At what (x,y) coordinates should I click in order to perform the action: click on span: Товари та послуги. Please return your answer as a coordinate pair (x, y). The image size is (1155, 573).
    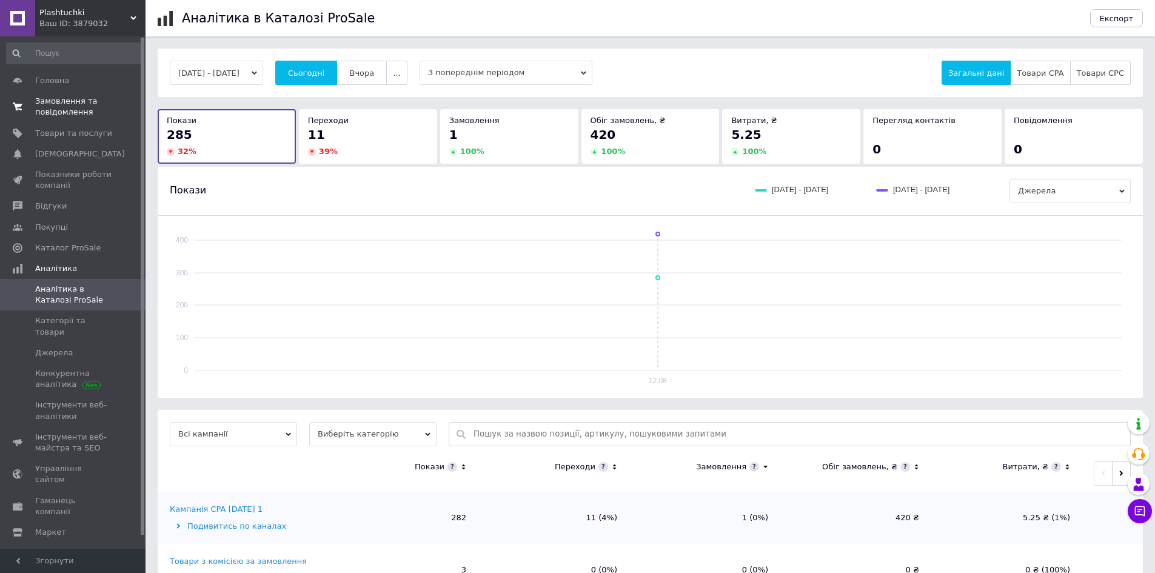
    Looking at the image, I should click on (73, 133).